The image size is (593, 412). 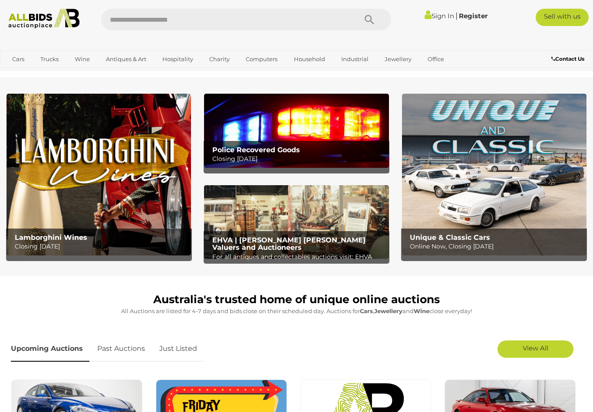 What do you see at coordinates (21, 73) in the screenshot?
I see `a: Sports` at bounding box center [21, 73].